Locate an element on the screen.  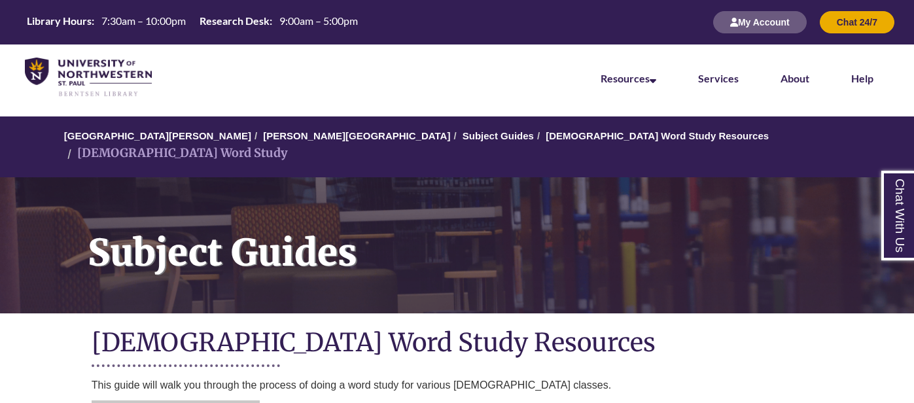
span: 9:00am – 5:00pm is located at coordinates (319, 20).